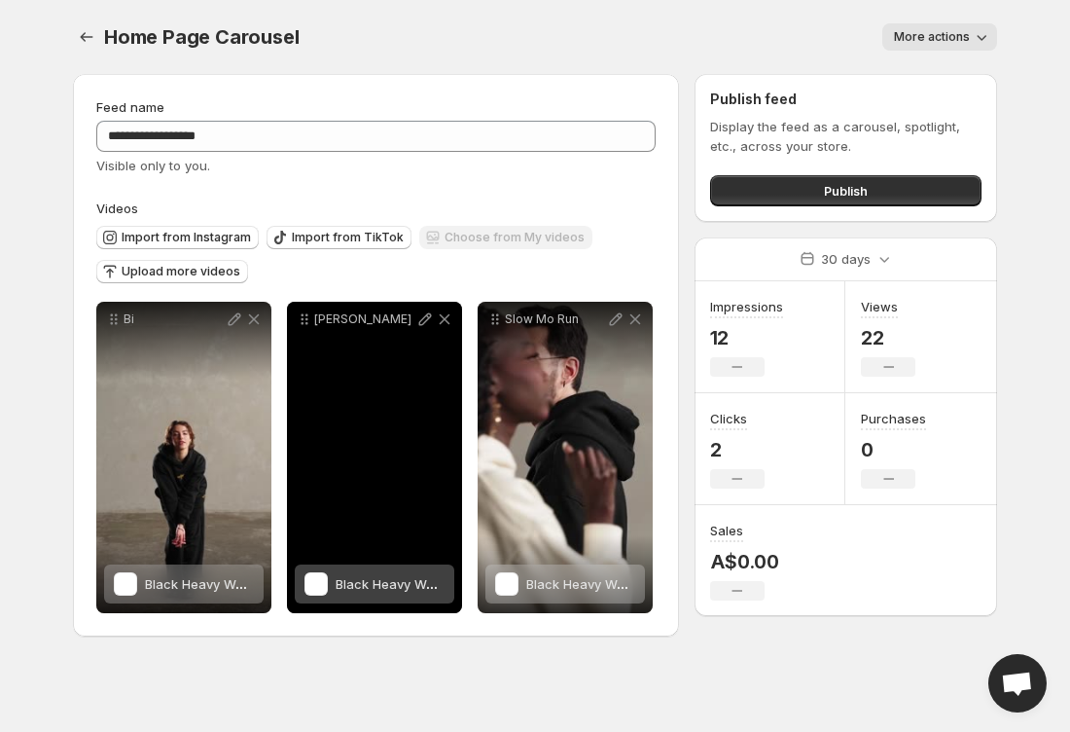  Describe the element at coordinates (737, 449) in the screenshot. I see `p: 2` at that location.